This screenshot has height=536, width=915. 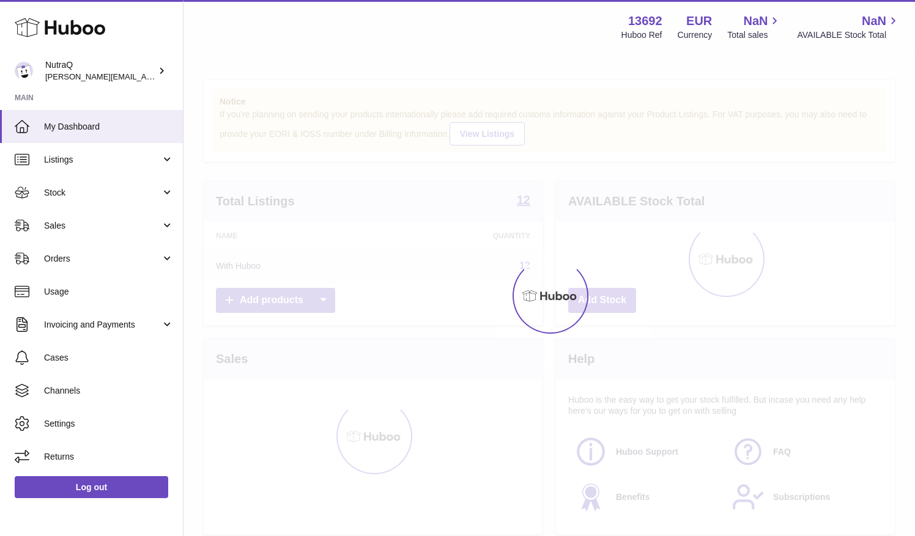 What do you see at coordinates (102, 160) in the screenshot?
I see `span: Listings` at bounding box center [102, 160].